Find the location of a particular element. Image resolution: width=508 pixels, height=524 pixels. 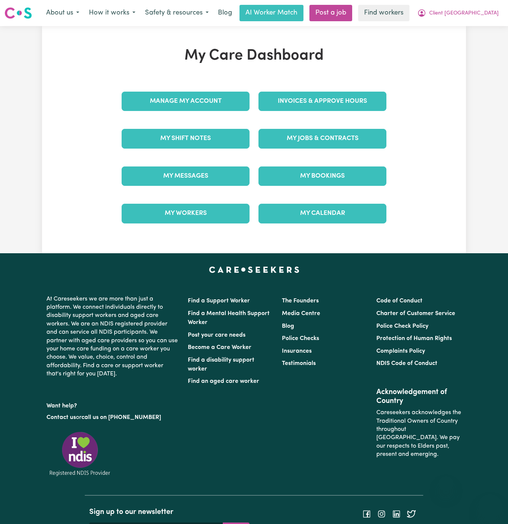

button: About us is located at coordinates (63, 13).